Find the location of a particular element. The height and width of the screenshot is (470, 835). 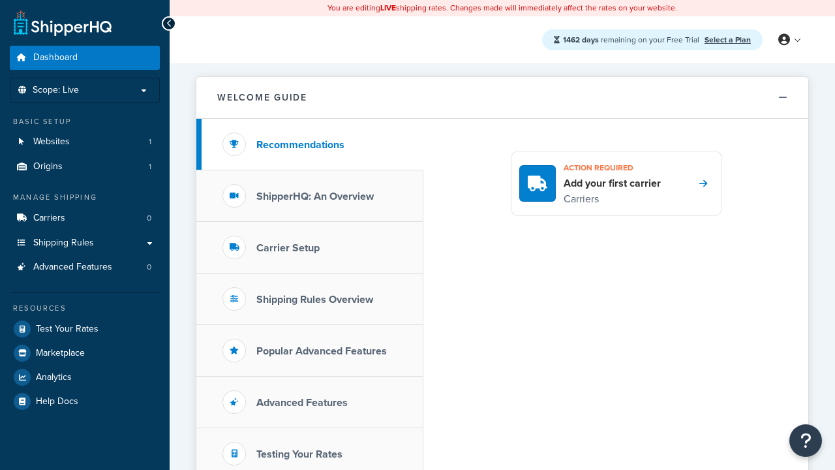

a: Advanced Features0 is located at coordinates (85, 267).